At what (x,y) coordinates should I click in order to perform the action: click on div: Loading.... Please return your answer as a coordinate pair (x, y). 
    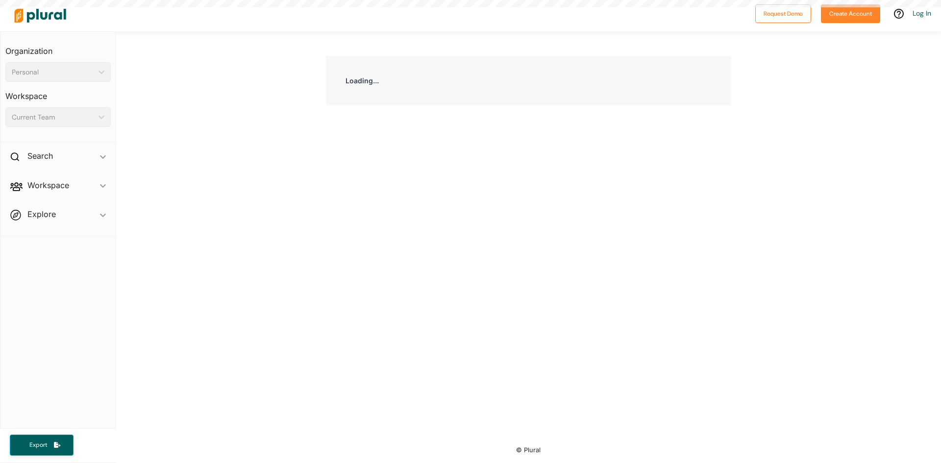
    Looking at the image, I should click on (528, 80).